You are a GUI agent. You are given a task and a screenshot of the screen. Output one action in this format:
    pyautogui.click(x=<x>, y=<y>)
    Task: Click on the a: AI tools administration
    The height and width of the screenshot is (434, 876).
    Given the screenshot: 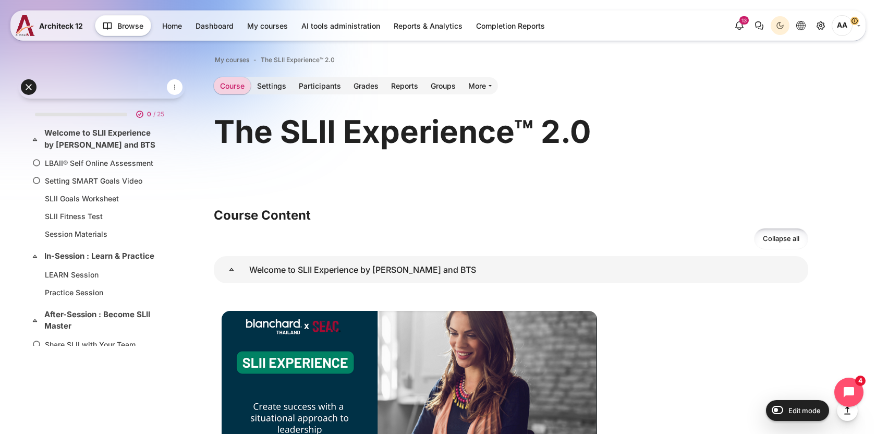 What is the action you would take?
    pyautogui.click(x=340, y=26)
    